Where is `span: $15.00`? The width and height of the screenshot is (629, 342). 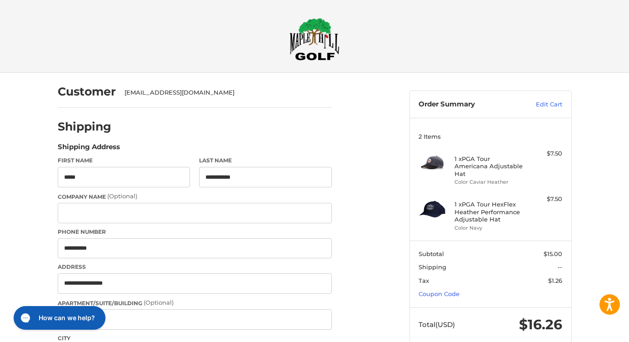 span: $15.00 is located at coordinates (552, 253).